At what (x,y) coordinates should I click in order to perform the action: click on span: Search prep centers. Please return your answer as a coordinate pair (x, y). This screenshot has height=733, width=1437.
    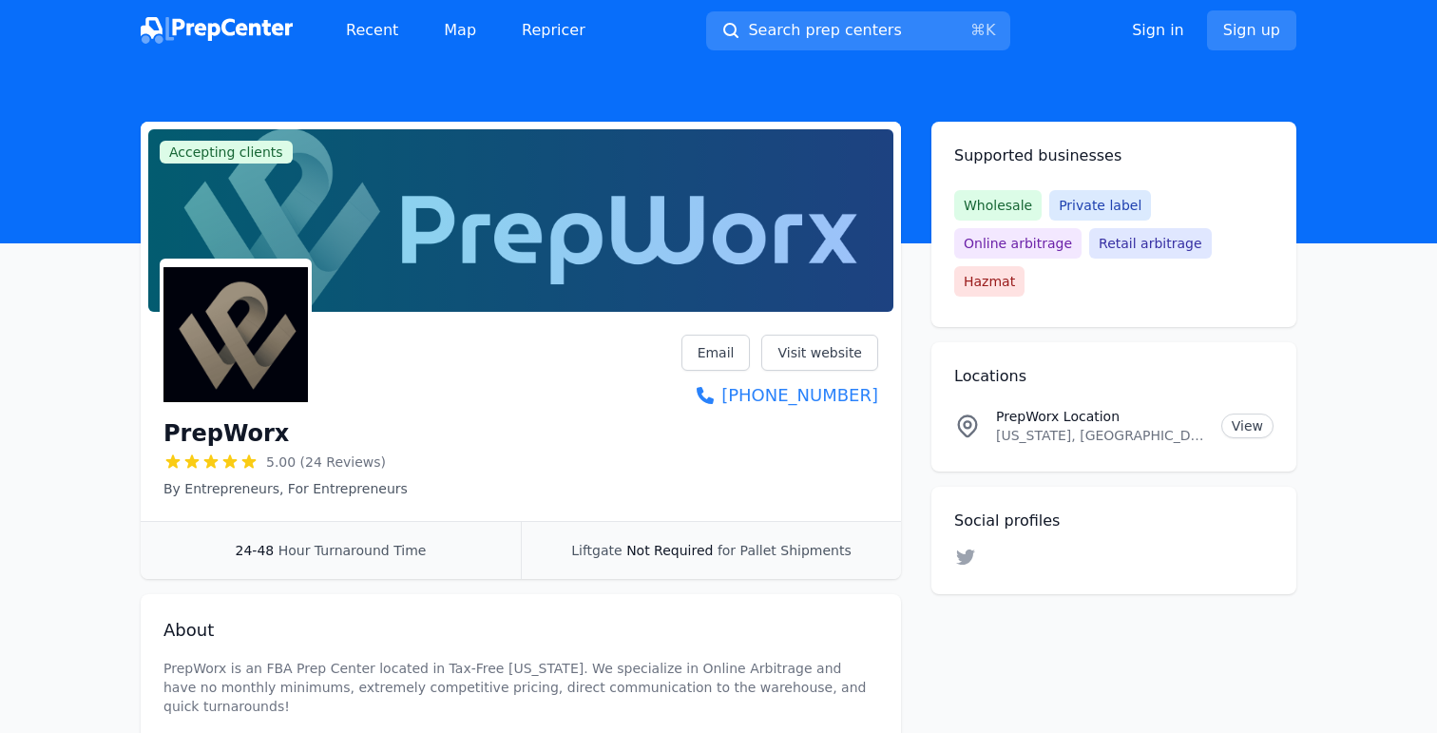
    Looking at the image, I should click on (824, 30).